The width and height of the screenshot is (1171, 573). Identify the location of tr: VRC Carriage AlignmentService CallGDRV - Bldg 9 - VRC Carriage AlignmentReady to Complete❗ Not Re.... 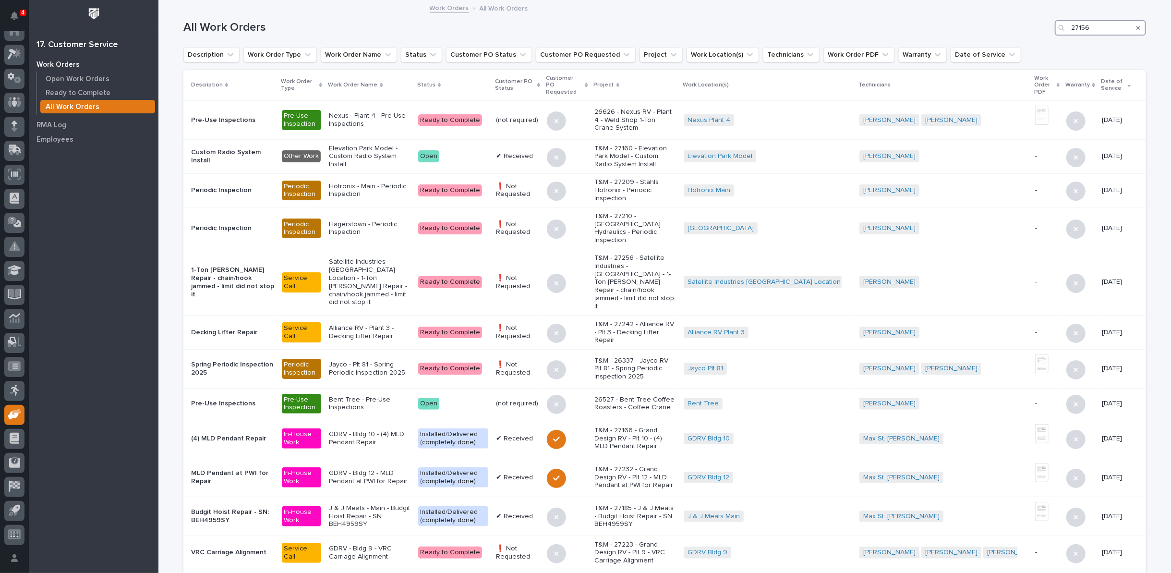
(664, 552).